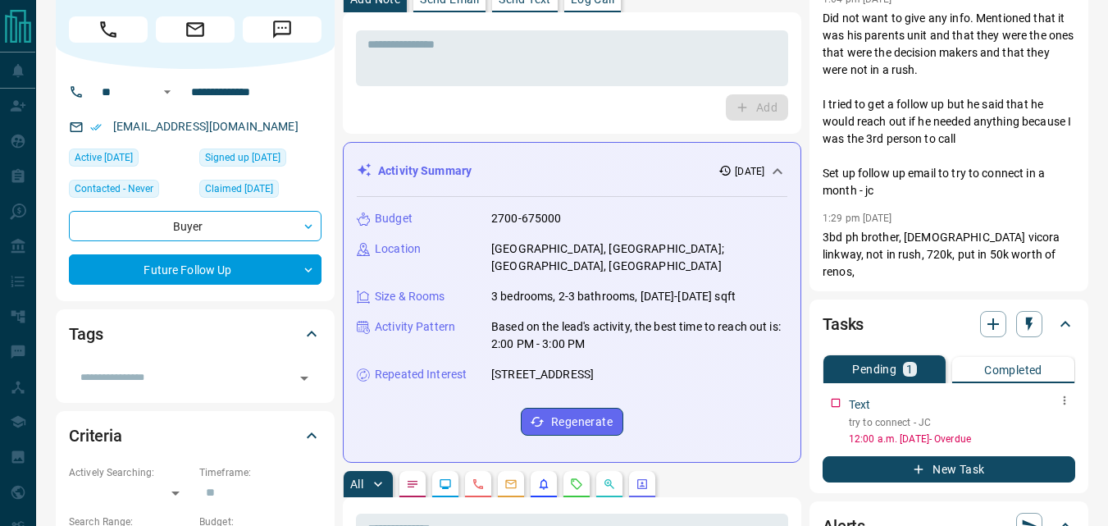 This screenshot has width=1108, height=526. Describe the element at coordinates (85, 334) in the screenshot. I see `h2: Tags` at that location.